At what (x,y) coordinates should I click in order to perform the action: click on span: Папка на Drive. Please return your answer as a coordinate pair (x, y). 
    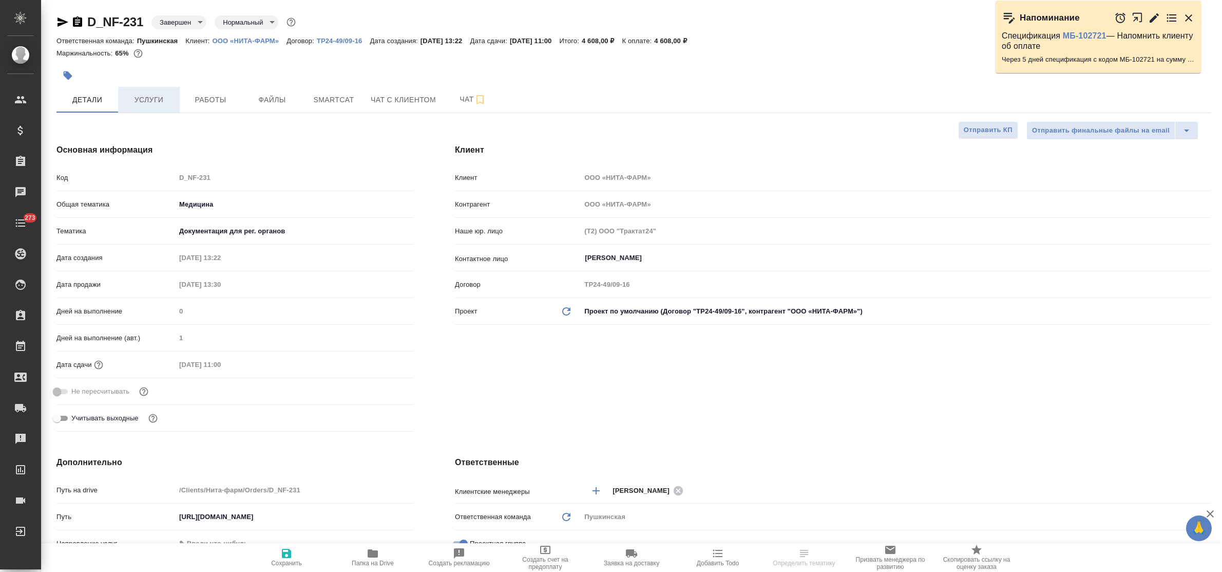
    Looking at the image, I should click on (373, 563).